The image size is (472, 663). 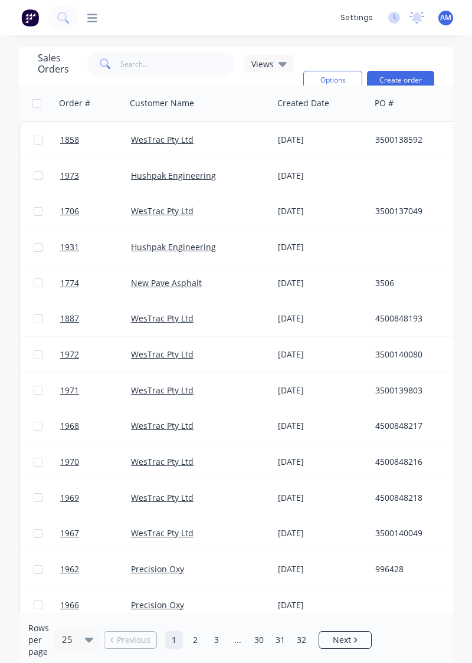 What do you see at coordinates (262, 64) in the screenshot?
I see `span: Views` at bounding box center [262, 64].